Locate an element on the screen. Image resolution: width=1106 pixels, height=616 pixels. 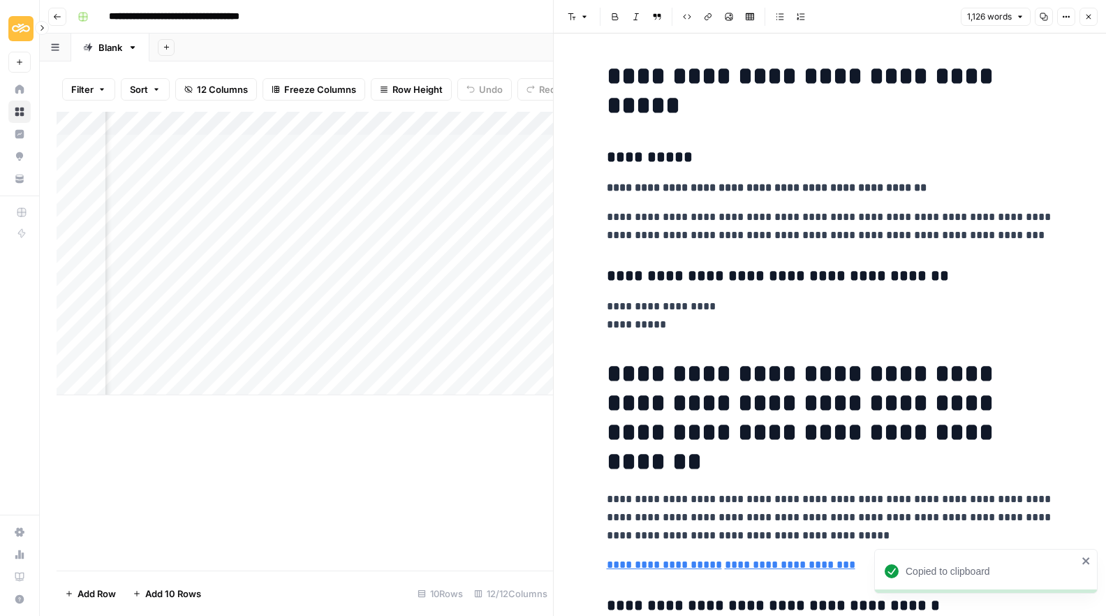
button: Row Height is located at coordinates (411, 89).